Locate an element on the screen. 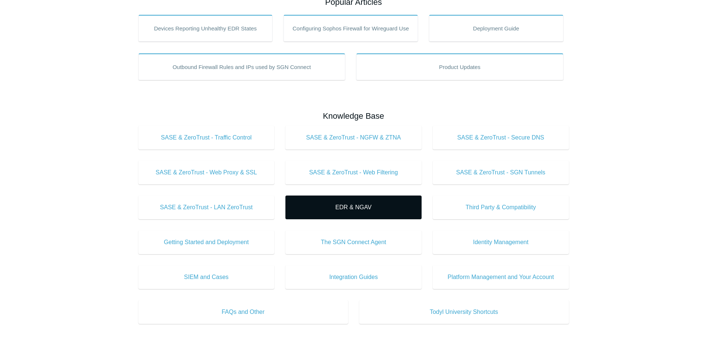 The width and height of the screenshot is (707, 338). span: SIEM and Cases is located at coordinates (206, 277).